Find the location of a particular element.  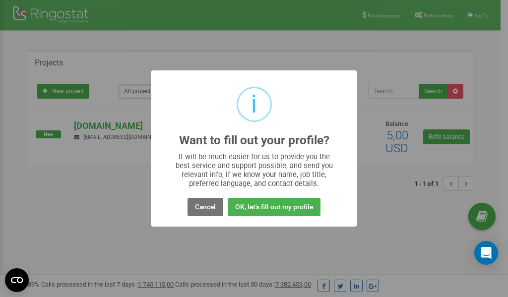

button: Cancel is located at coordinates (205, 207).